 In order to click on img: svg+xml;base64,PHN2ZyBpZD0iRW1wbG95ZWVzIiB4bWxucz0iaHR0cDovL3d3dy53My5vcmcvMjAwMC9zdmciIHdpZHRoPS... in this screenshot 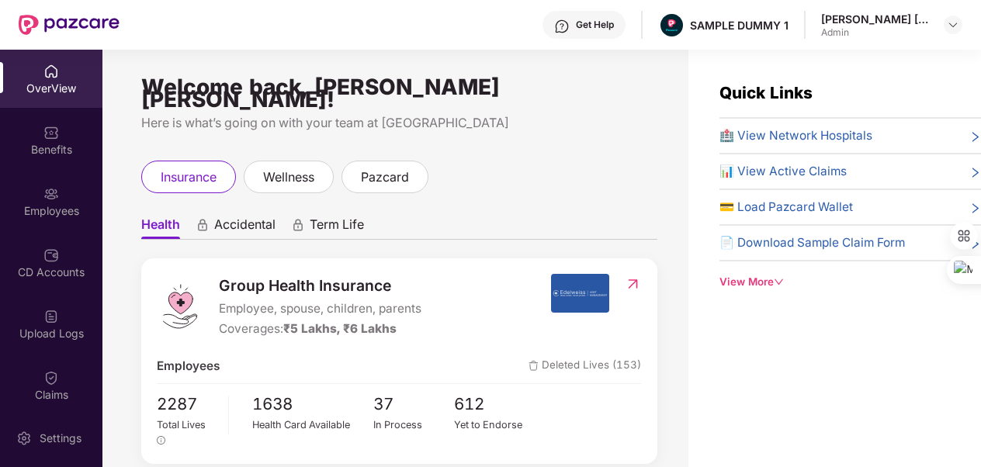, I will do `click(51, 194)`.